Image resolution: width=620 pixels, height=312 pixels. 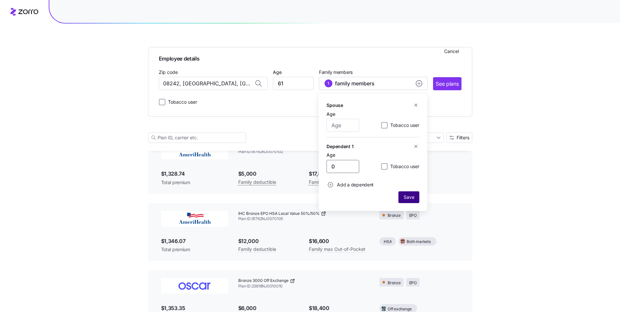 What do you see at coordinates (279, 214) in the screenshot?
I see `span: IHC Bronze EPO HSA Local Value 50%/50%` at bounding box center [279, 214].